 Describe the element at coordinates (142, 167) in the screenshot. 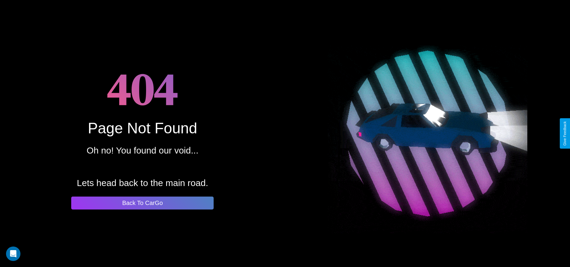

I see `p: Oh no! You found our void... Lets head back to the main road.` at that location.